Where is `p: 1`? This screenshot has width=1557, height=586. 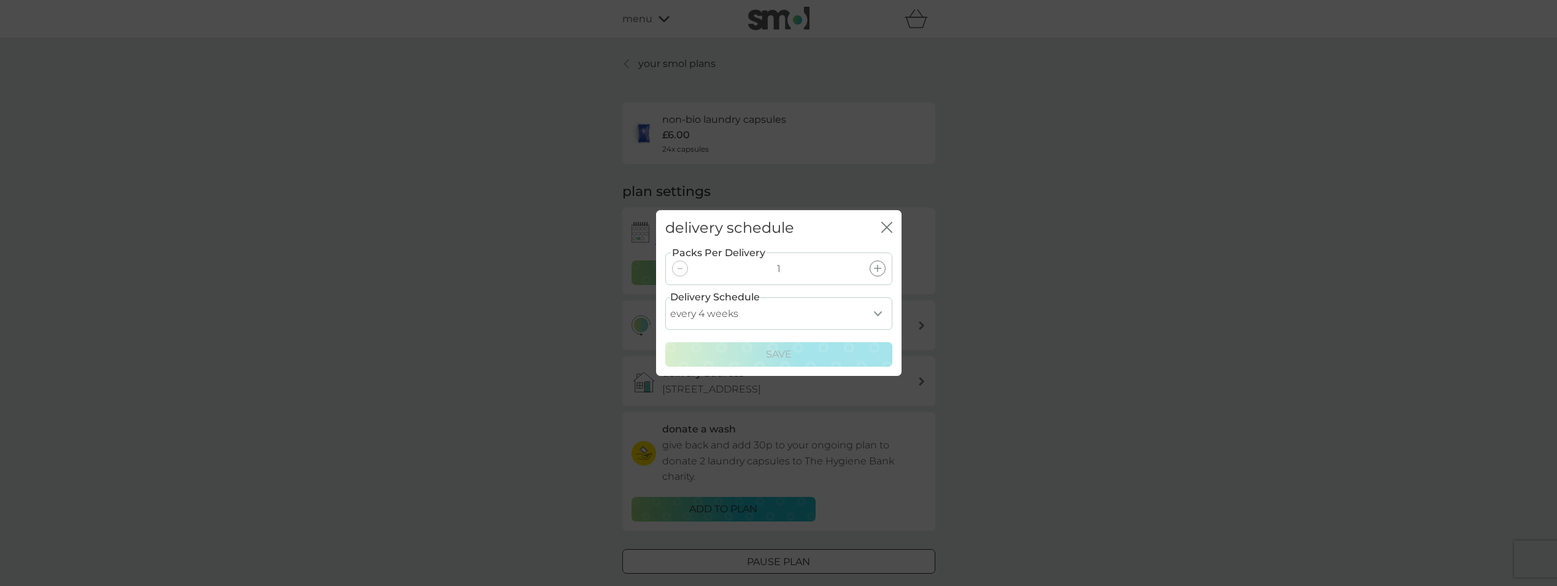 p: 1 is located at coordinates (779, 269).